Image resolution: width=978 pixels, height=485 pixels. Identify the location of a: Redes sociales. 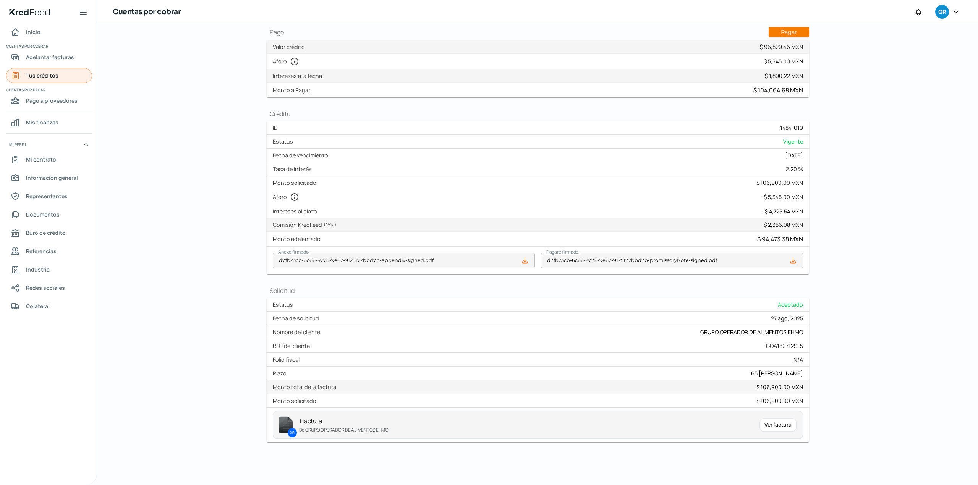
(49, 288).